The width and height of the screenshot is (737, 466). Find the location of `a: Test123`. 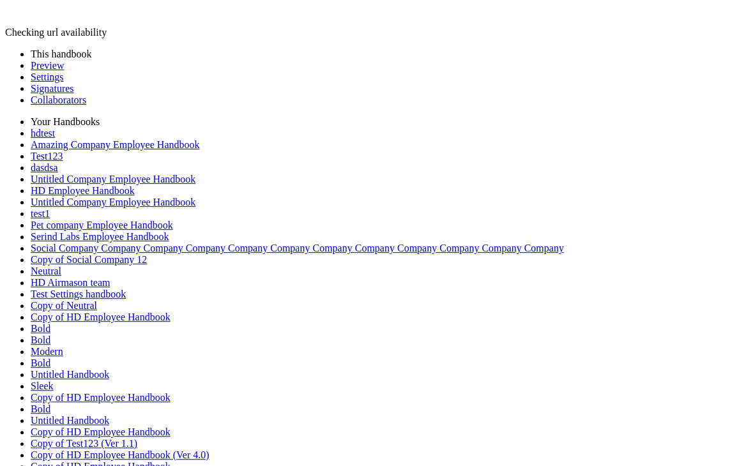

a: Test123 is located at coordinates (47, 156).